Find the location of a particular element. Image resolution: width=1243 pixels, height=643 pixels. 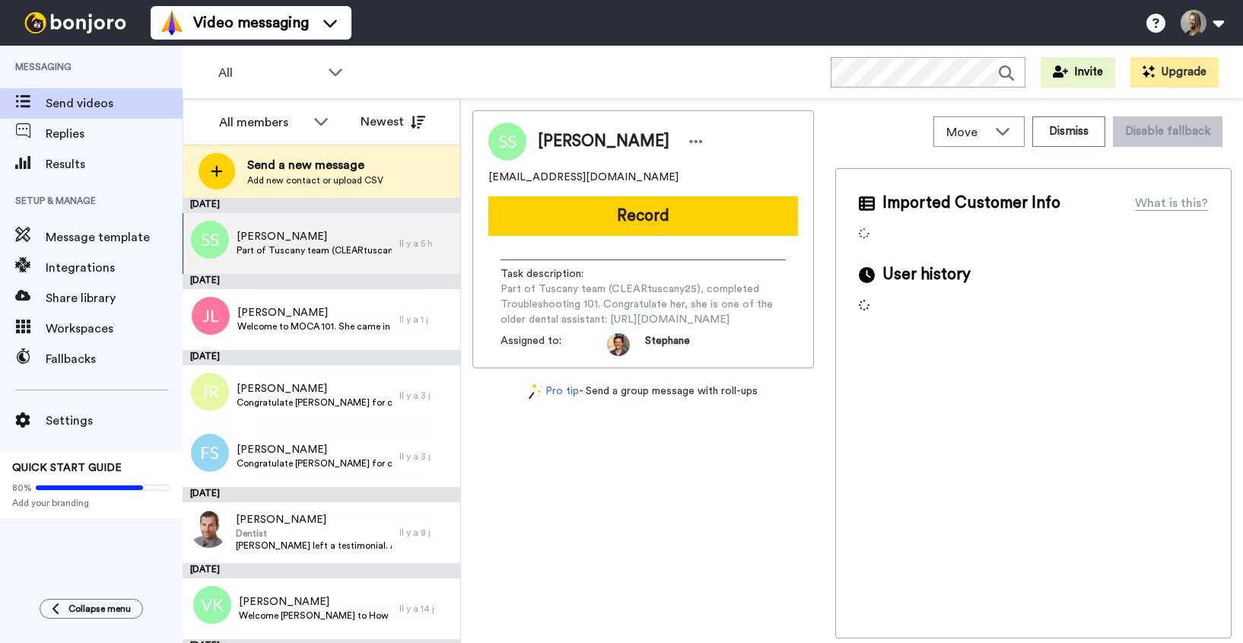

img: ss.png is located at coordinates (210, 240).